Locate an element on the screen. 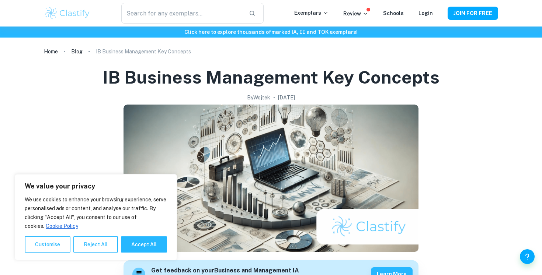 The width and height of the screenshot is (542, 275). img: Clastify logo is located at coordinates (67, 13).